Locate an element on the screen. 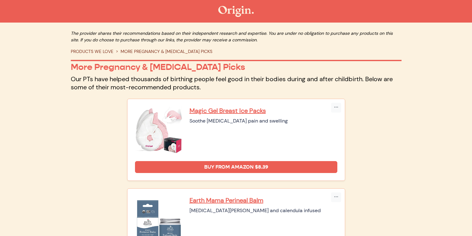  a: Buy from Amazon $8.39 is located at coordinates (236, 167).